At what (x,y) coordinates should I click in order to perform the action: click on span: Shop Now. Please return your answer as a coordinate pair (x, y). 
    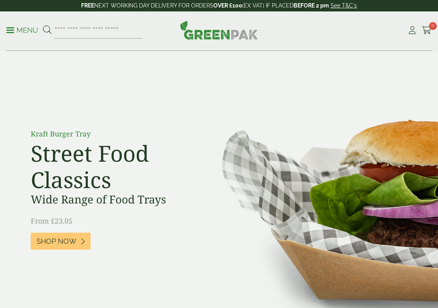
    Looking at the image, I should click on (56, 241).